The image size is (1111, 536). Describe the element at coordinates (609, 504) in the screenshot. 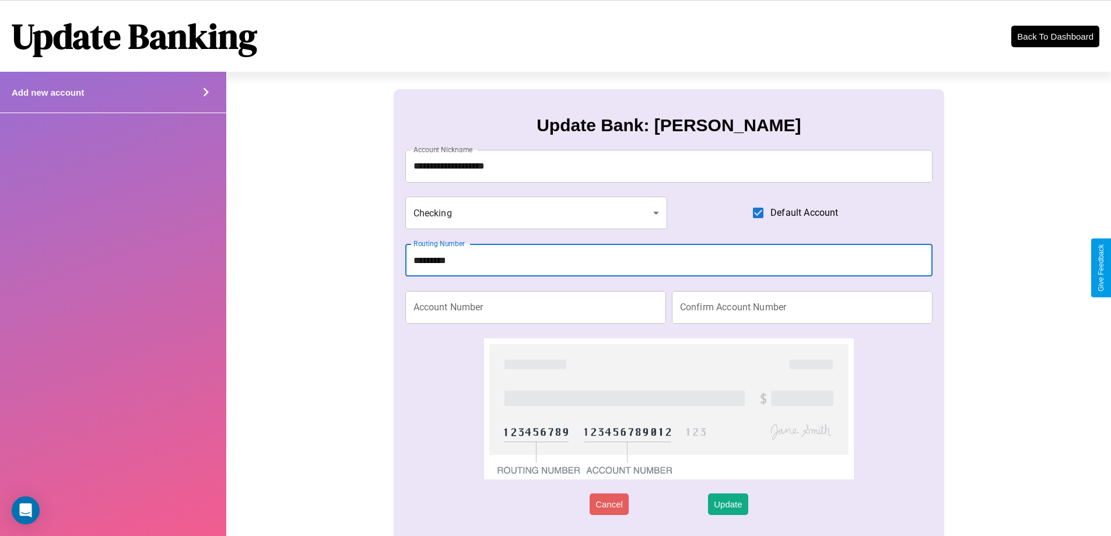

I see `button: Cancel` at that location.